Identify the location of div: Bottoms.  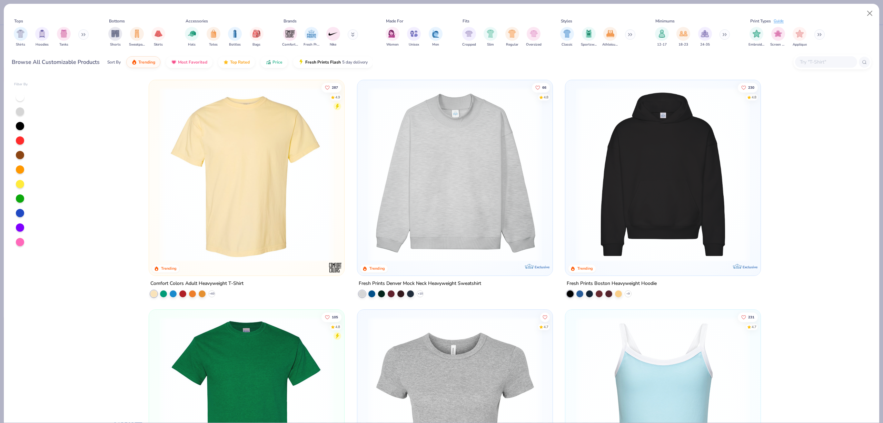
(117, 21).